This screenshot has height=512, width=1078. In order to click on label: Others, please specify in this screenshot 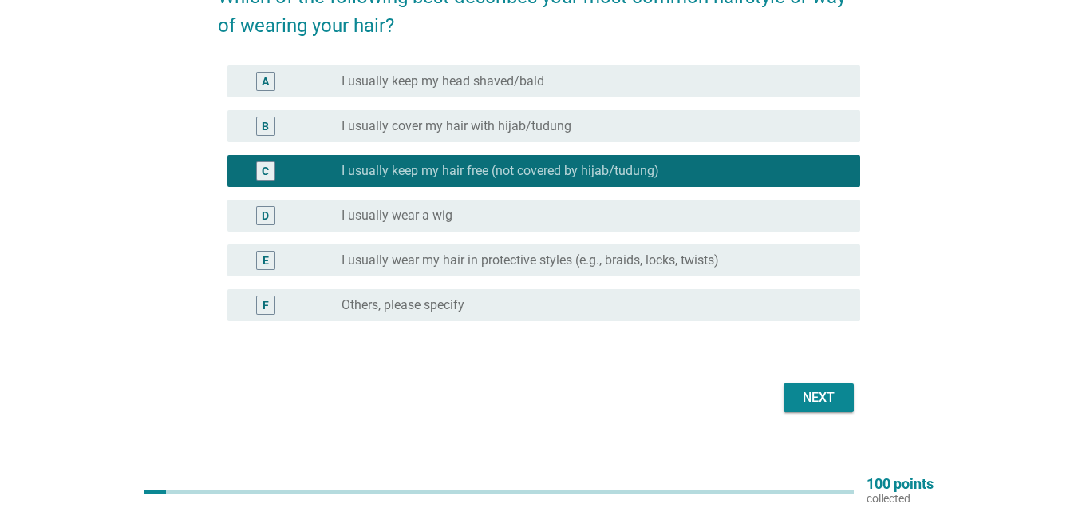, I will do `click(403, 305)`.